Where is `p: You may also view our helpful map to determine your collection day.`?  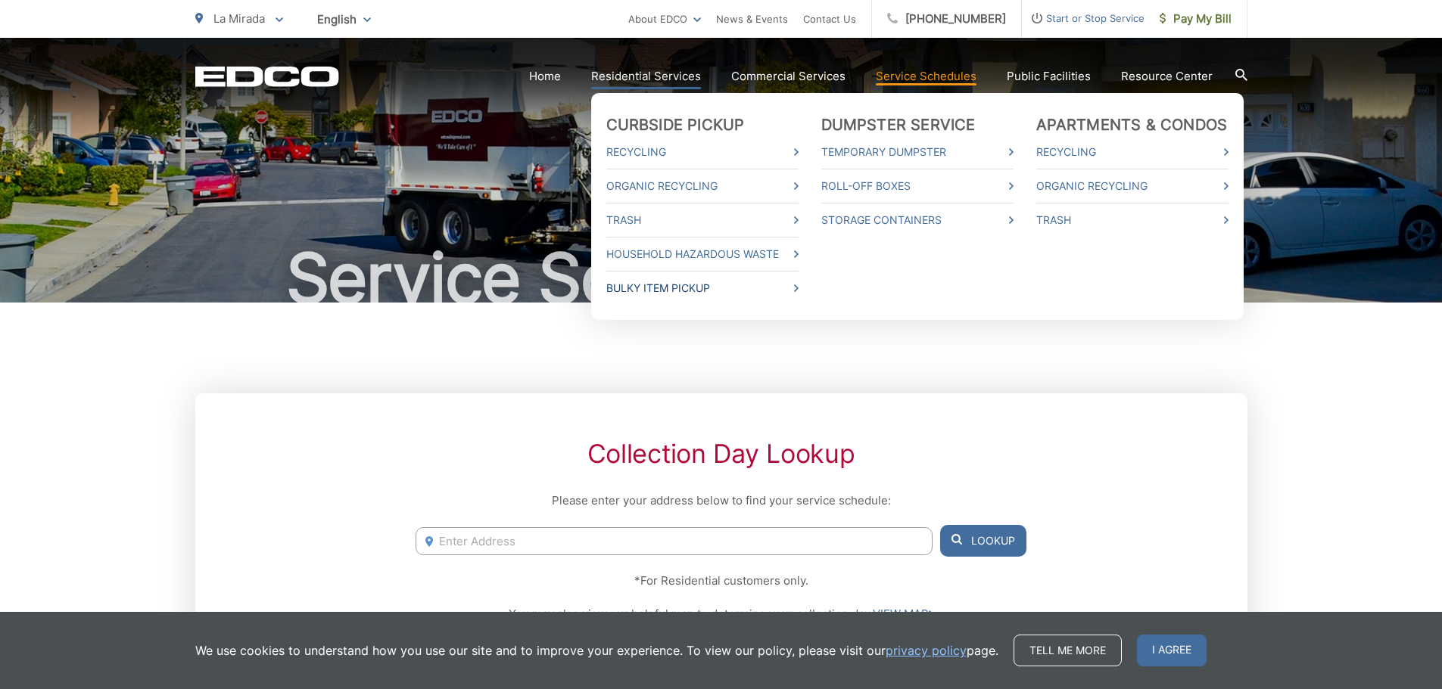
p: You may also view our helpful map to determine your collection day. is located at coordinates (720, 614).